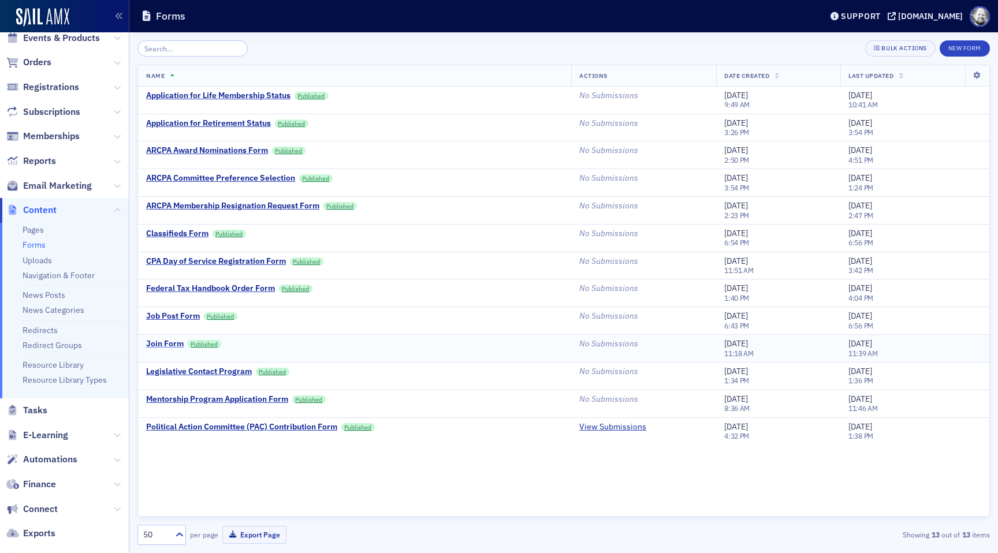  Describe the element at coordinates (233, 206) in the screenshot. I see `div: ARCPA Membership Resignation Request Form` at that location.